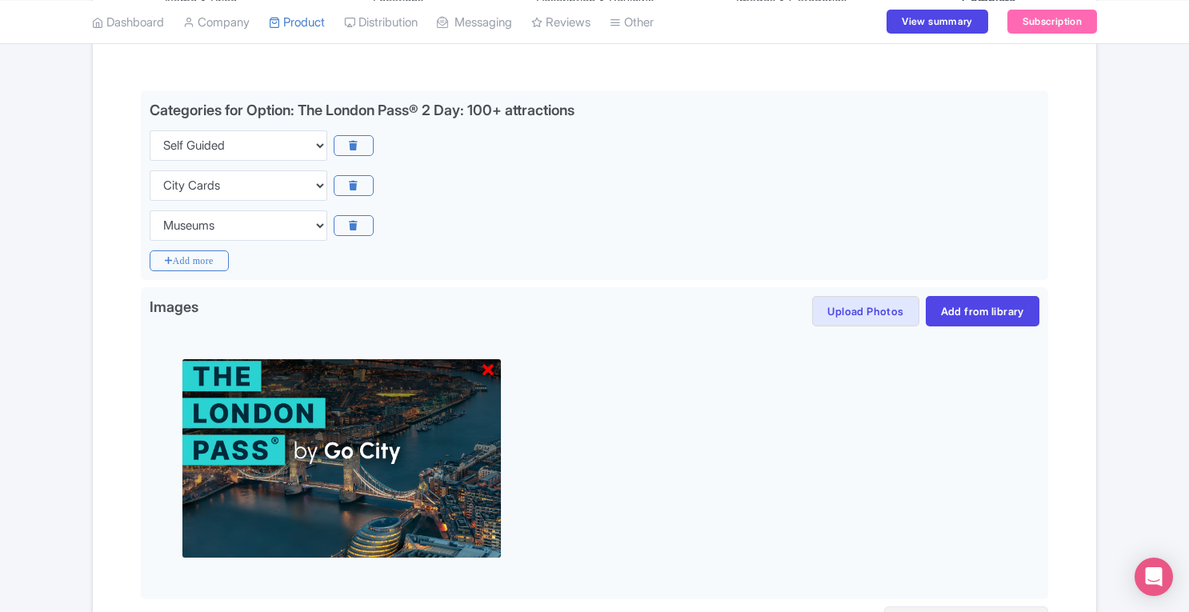 Image resolution: width=1189 pixels, height=612 pixels. Describe the element at coordinates (342, 458) in the screenshot. I see `img: rqvut6sklgttnrzqmax9.png` at that location.